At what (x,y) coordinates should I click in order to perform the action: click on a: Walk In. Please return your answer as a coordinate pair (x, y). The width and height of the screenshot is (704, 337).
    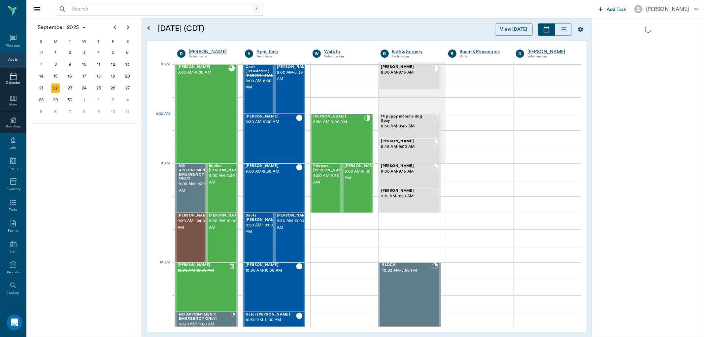
    Looking at the image, I should click on (347, 52).